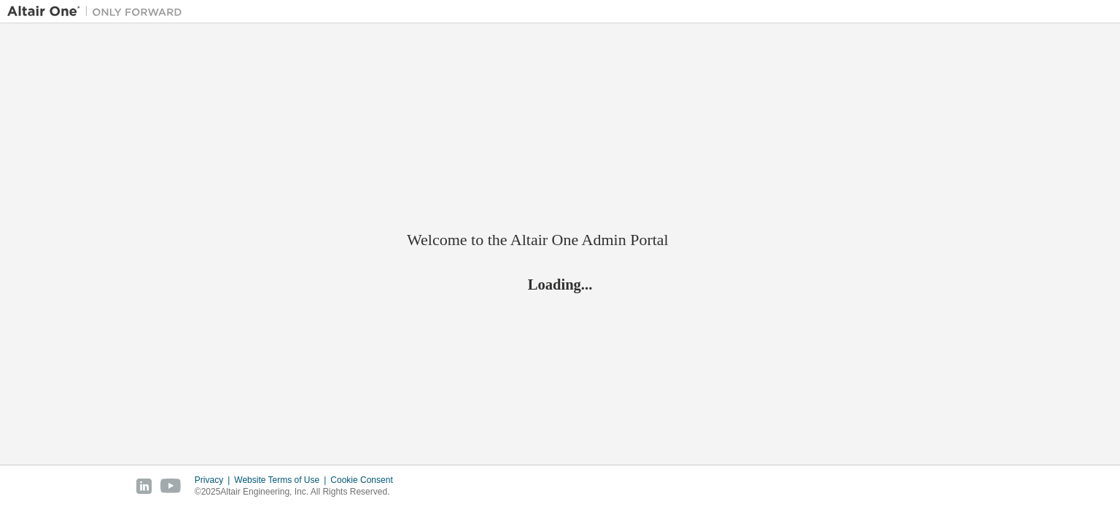 Image resolution: width=1120 pixels, height=507 pixels. What do you see at coordinates (365, 480) in the screenshot?
I see `div: Cookie Consent` at bounding box center [365, 480].